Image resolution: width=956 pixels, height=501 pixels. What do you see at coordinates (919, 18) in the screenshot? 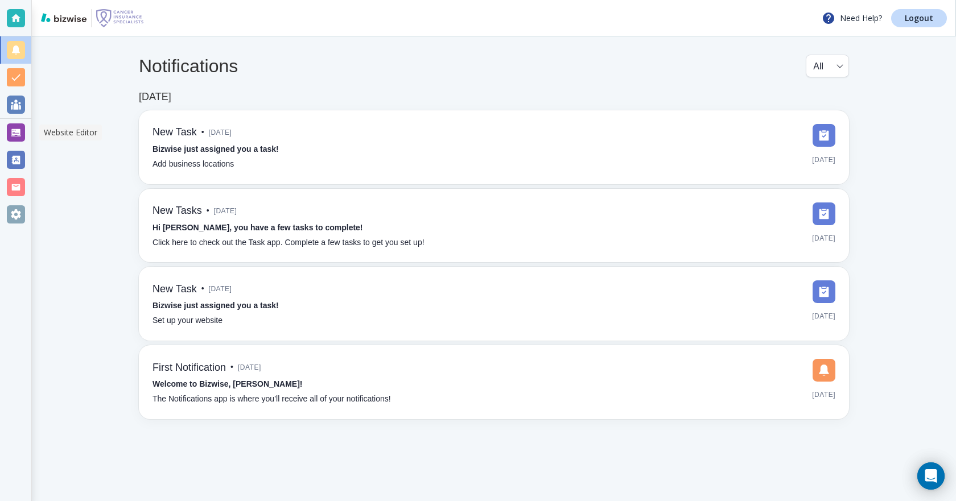
I see `a: Logout` at bounding box center [919, 18].